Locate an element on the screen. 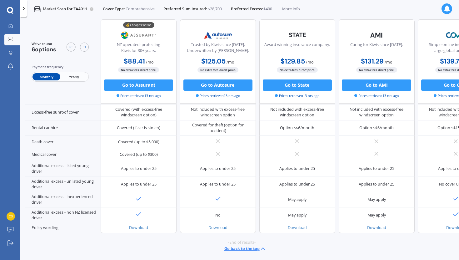 The height and width of the screenshot is (260, 459). div: Additional excess - listed young driver is located at coordinates (62, 169).